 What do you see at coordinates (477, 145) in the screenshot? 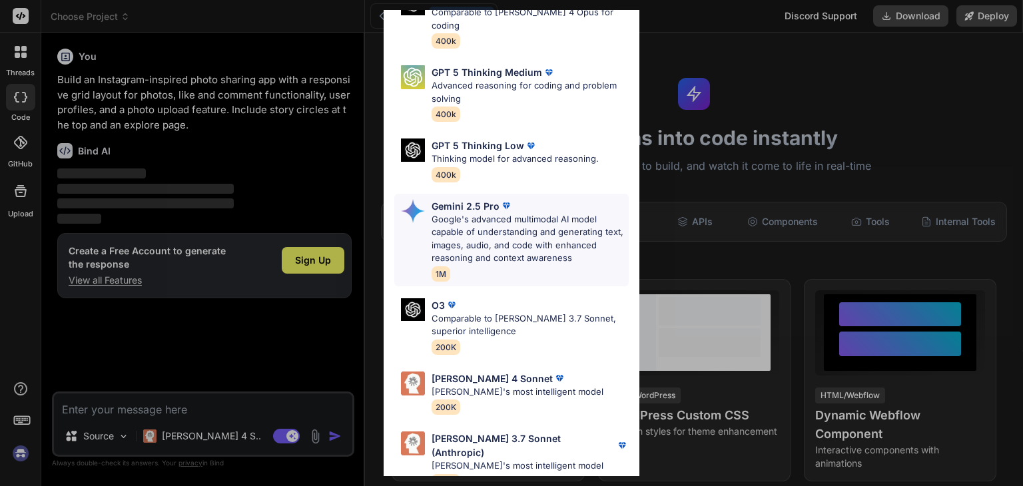
I see `p: GPT 5 Thinking Low` at bounding box center [477, 145].